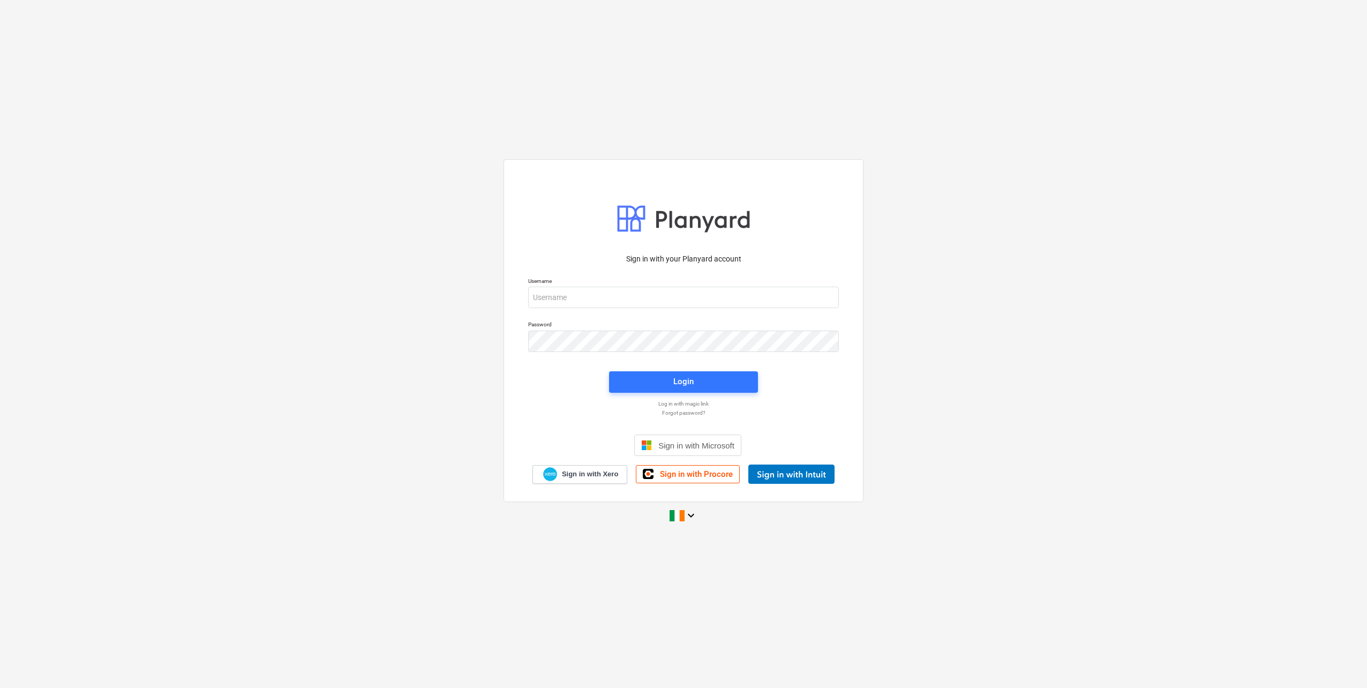 The height and width of the screenshot is (688, 1367). Describe the element at coordinates (696, 474) in the screenshot. I see `span: Sign in with Procore` at that location.